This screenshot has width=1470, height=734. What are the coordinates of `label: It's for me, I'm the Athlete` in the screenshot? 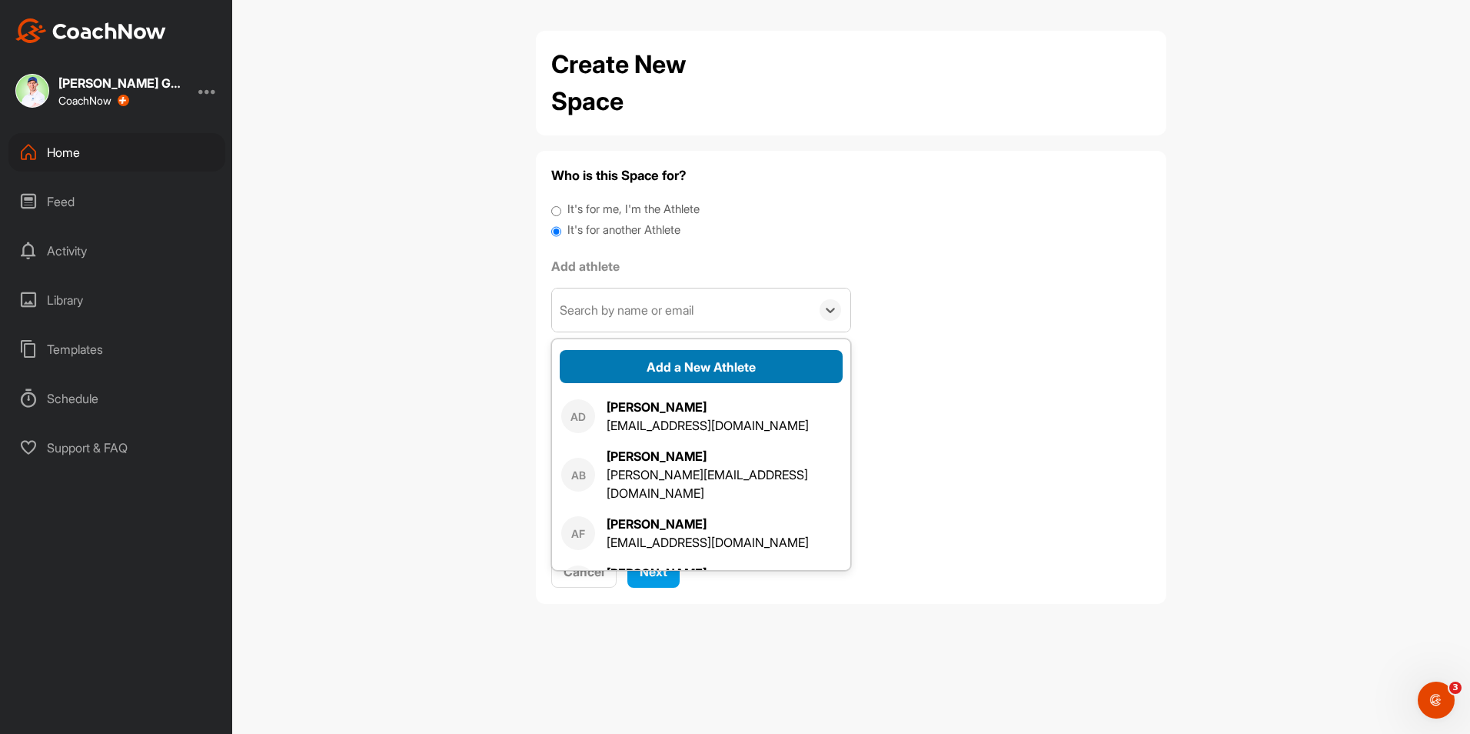 It's located at (634, 209).